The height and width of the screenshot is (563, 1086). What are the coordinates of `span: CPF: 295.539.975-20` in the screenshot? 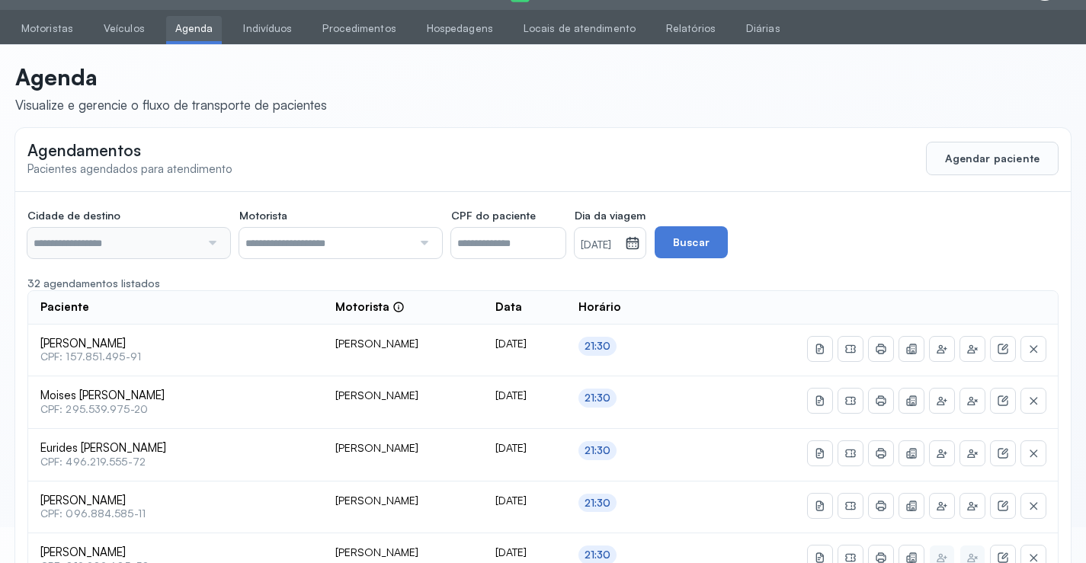 It's located at (175, 409).